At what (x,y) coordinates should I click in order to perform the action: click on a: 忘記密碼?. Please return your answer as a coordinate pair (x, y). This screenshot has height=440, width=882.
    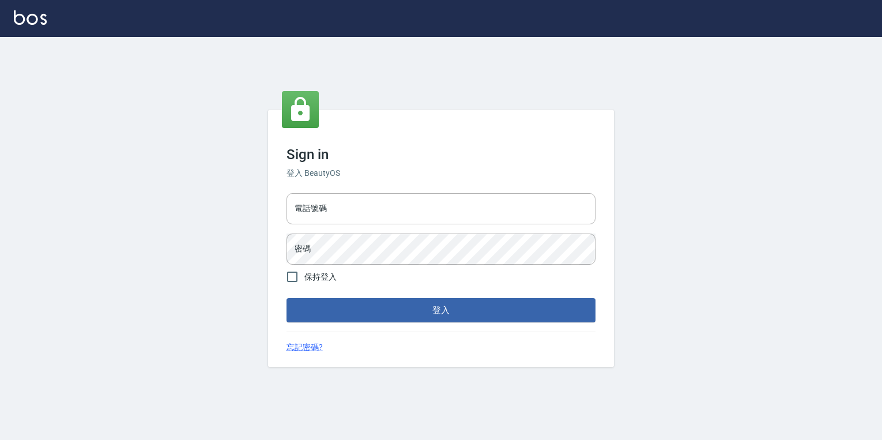
    Looking at the image, I should click on (304, 347).